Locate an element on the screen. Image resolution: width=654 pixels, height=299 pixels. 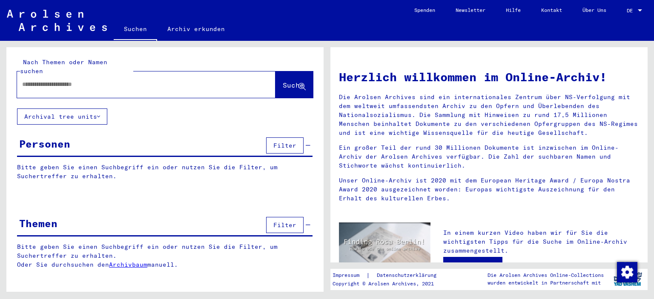
p: Die Arolsen Archives Online-Collections is located at coordinates (545, 275).